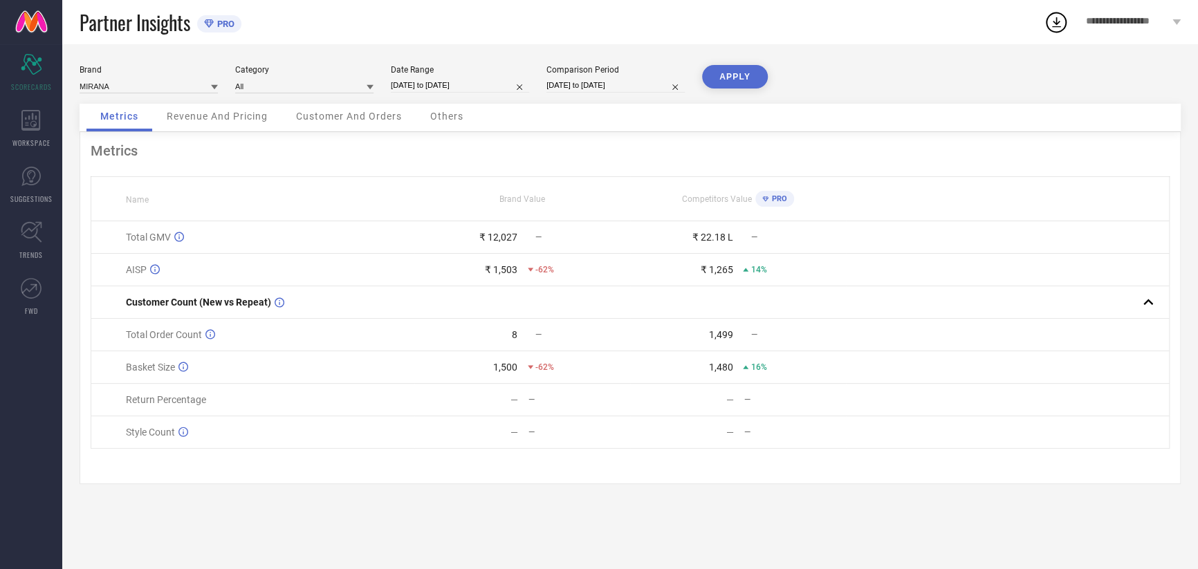  I want to click on div: 1,499, so click(720, 335).